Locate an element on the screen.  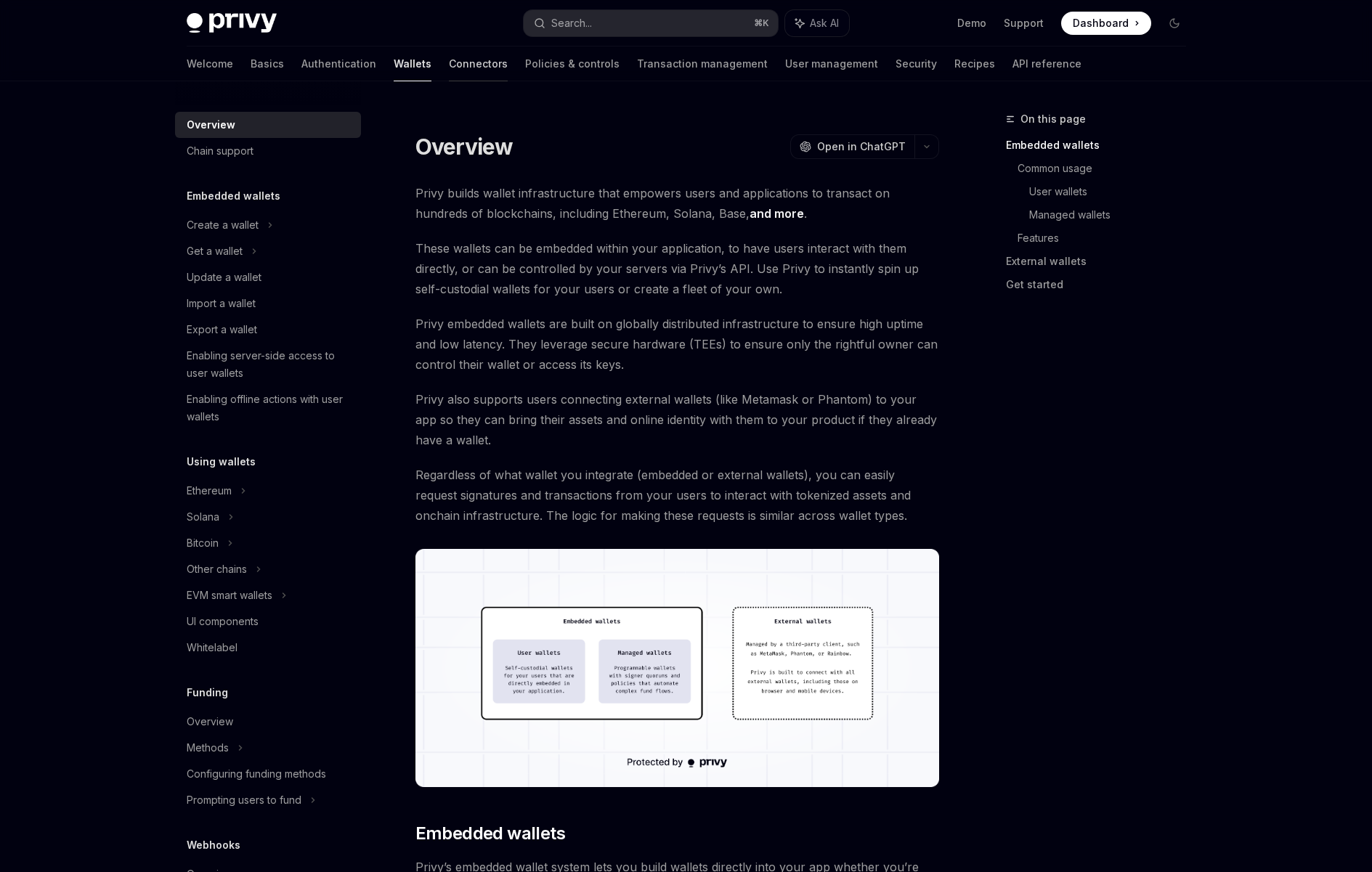
a: Demo is located at coordinates (972, 23).